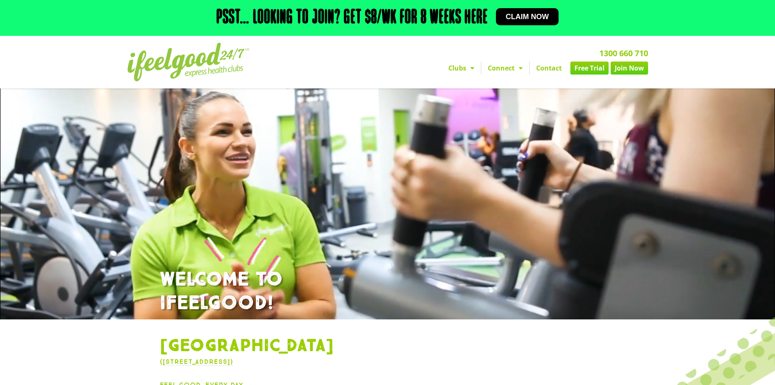 This screenshot has width=775, height=385. I want to click on a: Connect, so click(505, 68).